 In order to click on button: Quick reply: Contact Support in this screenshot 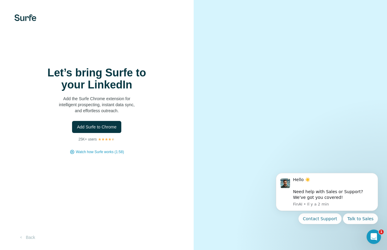, I will do `click(53, 53)`.